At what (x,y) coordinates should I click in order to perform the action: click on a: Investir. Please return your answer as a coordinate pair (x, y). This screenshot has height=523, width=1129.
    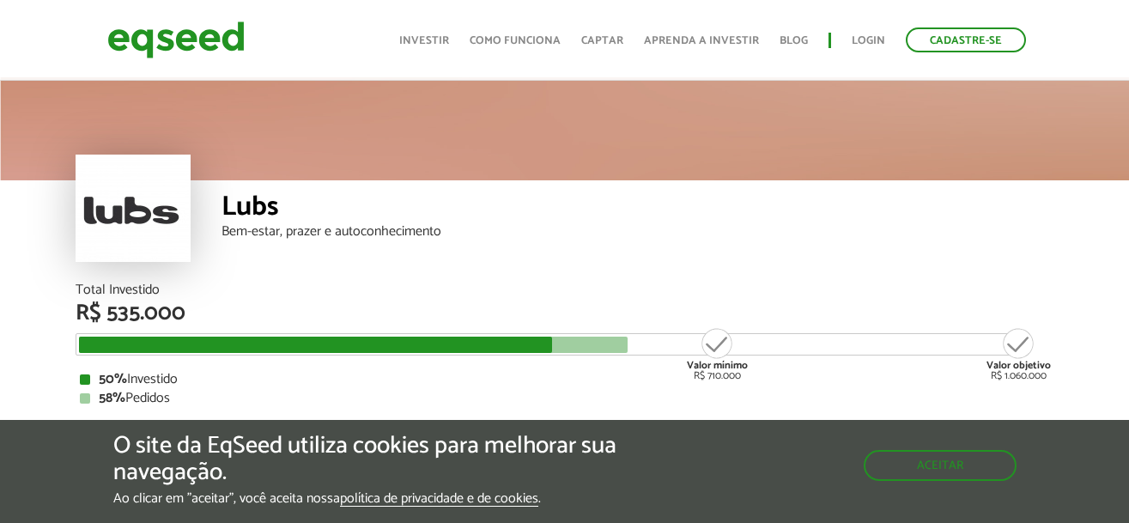
    Looking at the image, I should click on (424, 40).